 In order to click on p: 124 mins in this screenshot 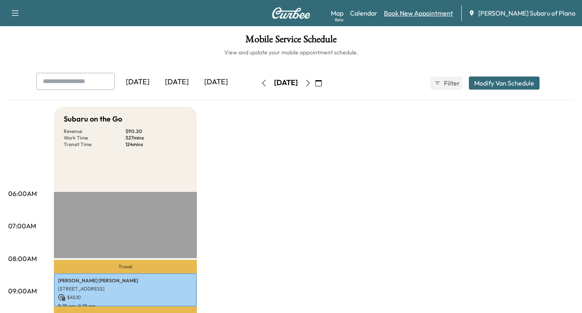, I will do `click(156, 144)`.